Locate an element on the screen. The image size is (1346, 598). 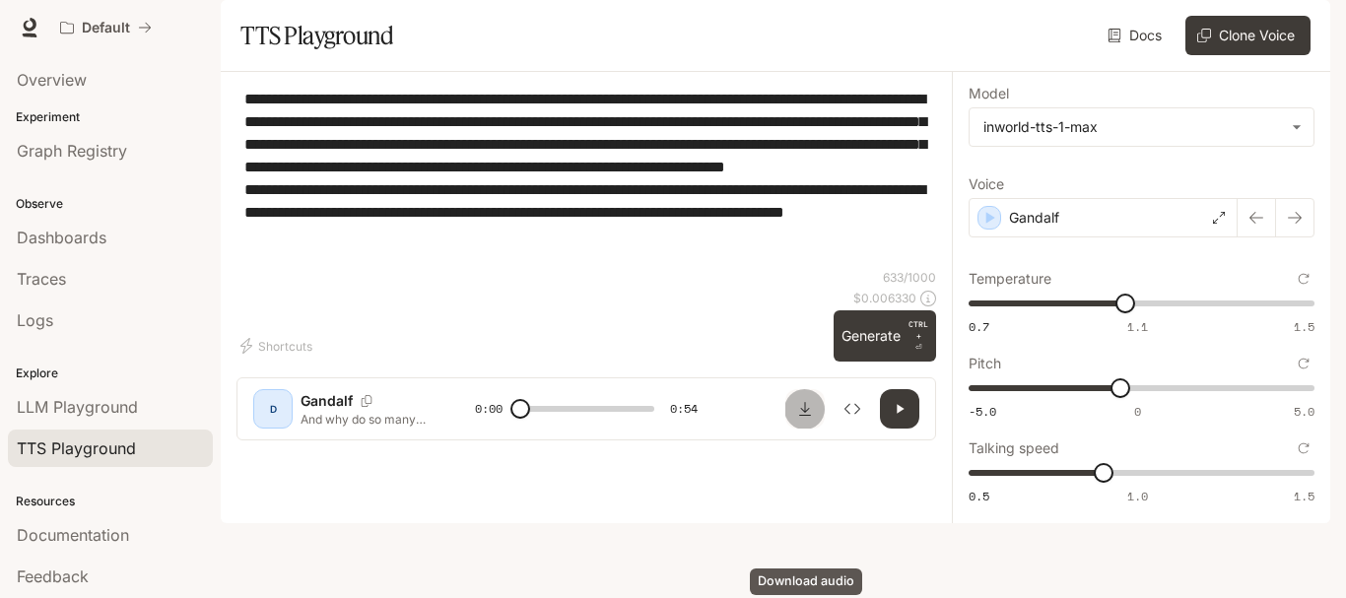
p: CTRL + is located at coordinates (918, 330).